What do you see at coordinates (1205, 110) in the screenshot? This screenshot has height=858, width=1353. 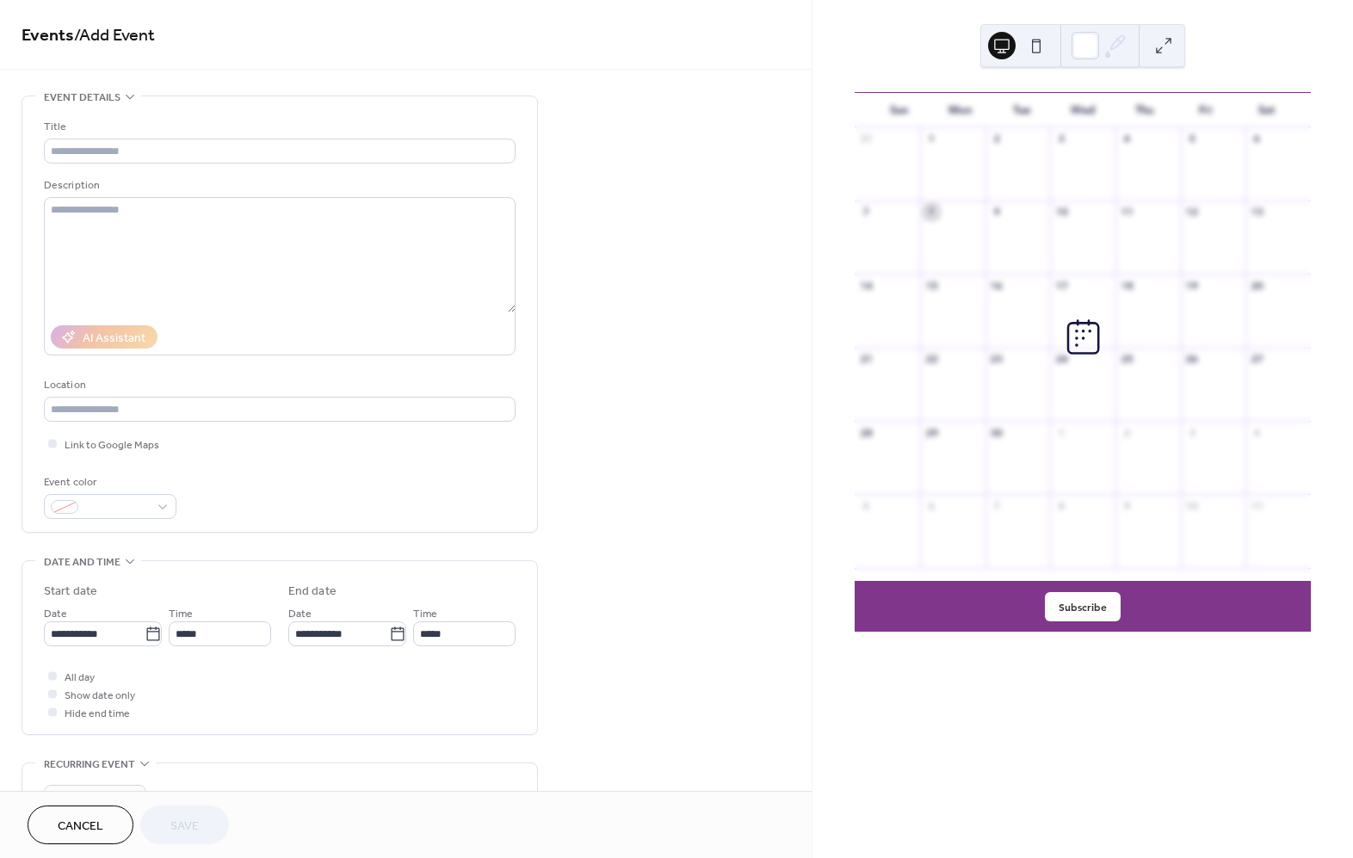 I see `div: Fri` at bounding box center [1205, 110].